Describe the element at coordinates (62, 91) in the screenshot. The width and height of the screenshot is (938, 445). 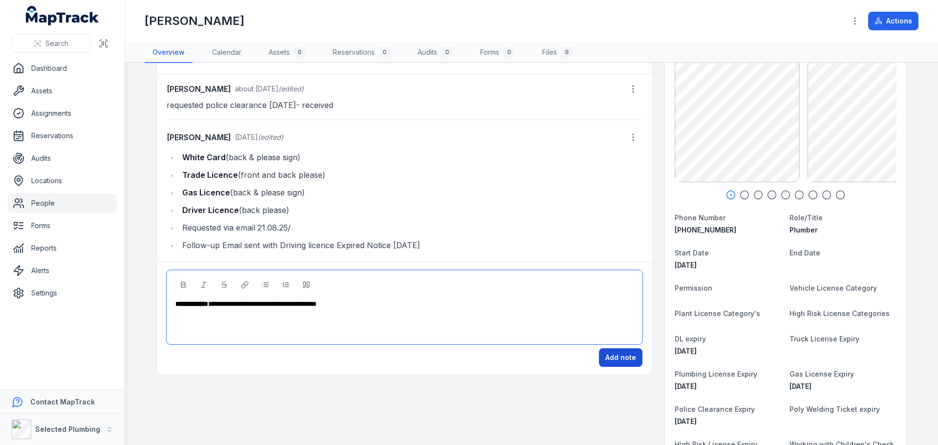
I see `a: Assets` at that location.